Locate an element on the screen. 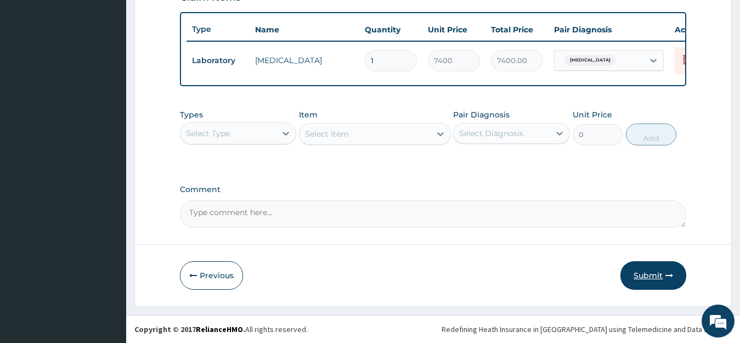 This screenshot has height=343, width=740. div: Minimize live chat window is located at coordinates (193, 19).